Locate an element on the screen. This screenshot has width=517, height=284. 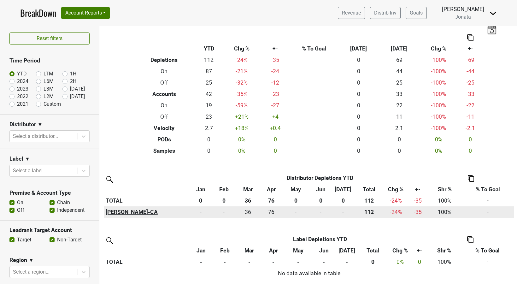
td: 19 is located at coordinates (209, 105).